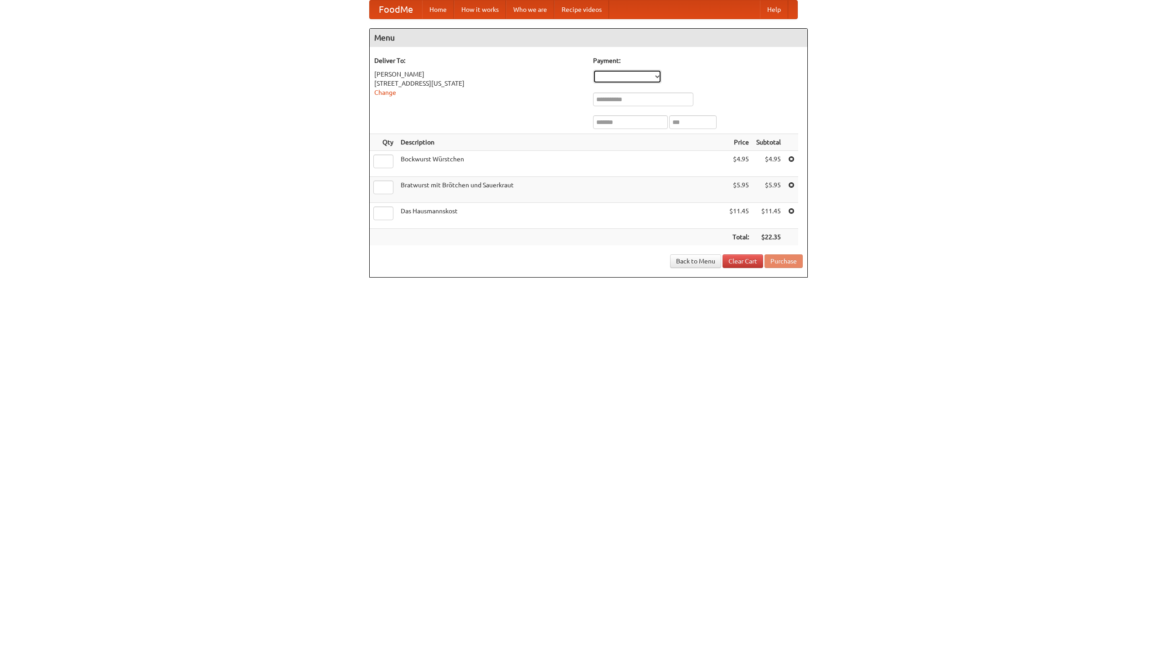 The image size is (1167, 645). Describe the element at coordinates (530, 10) in the screenshot. I see `a: Who we are` at that location.